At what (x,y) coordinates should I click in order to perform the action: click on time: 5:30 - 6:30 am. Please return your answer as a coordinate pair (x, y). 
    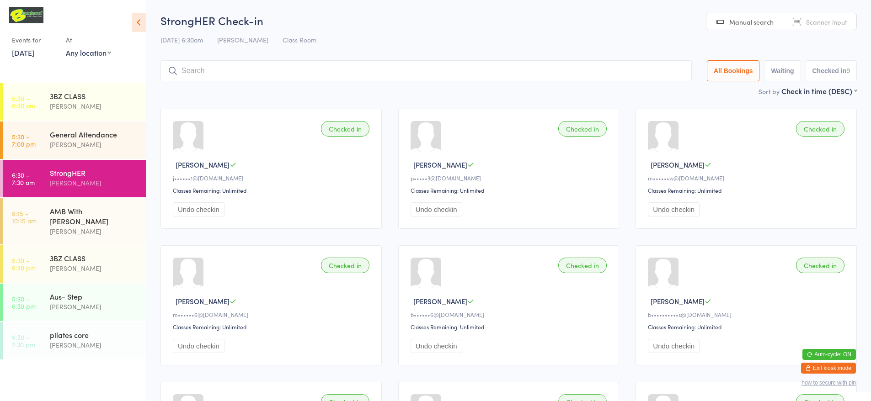
    Looking at the image, I should click on (23, 102).